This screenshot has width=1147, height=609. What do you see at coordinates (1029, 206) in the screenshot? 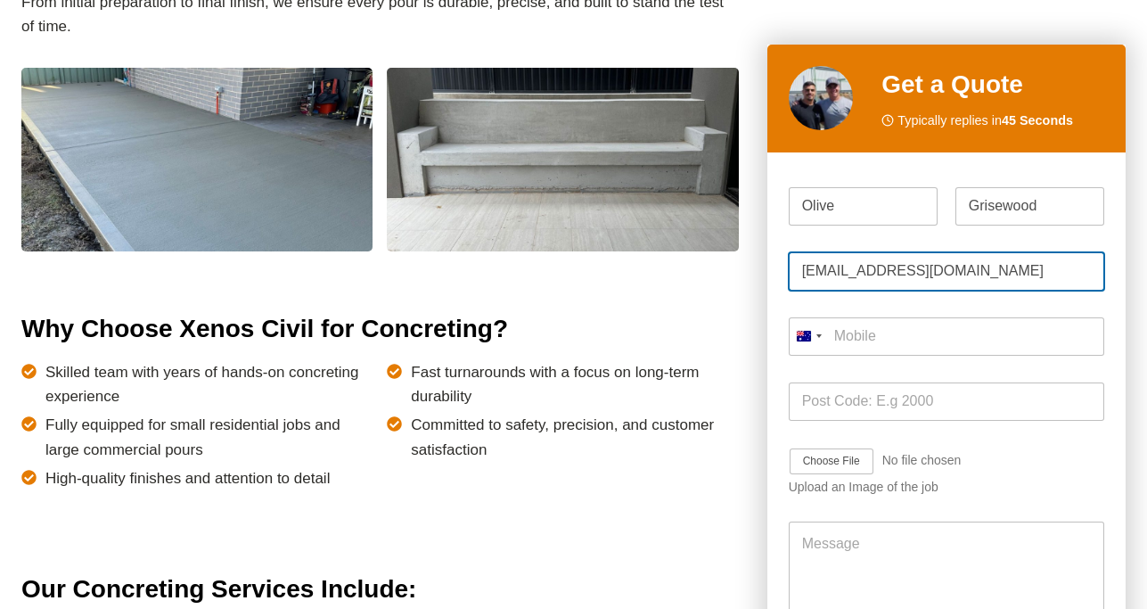
I see `input: Last Name` at bounding box center [1029, 206].